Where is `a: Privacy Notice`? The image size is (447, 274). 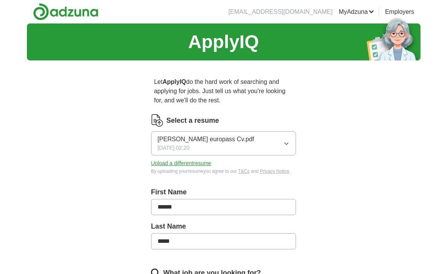
a: Privacy Notice is located at coordinates (274, 171).